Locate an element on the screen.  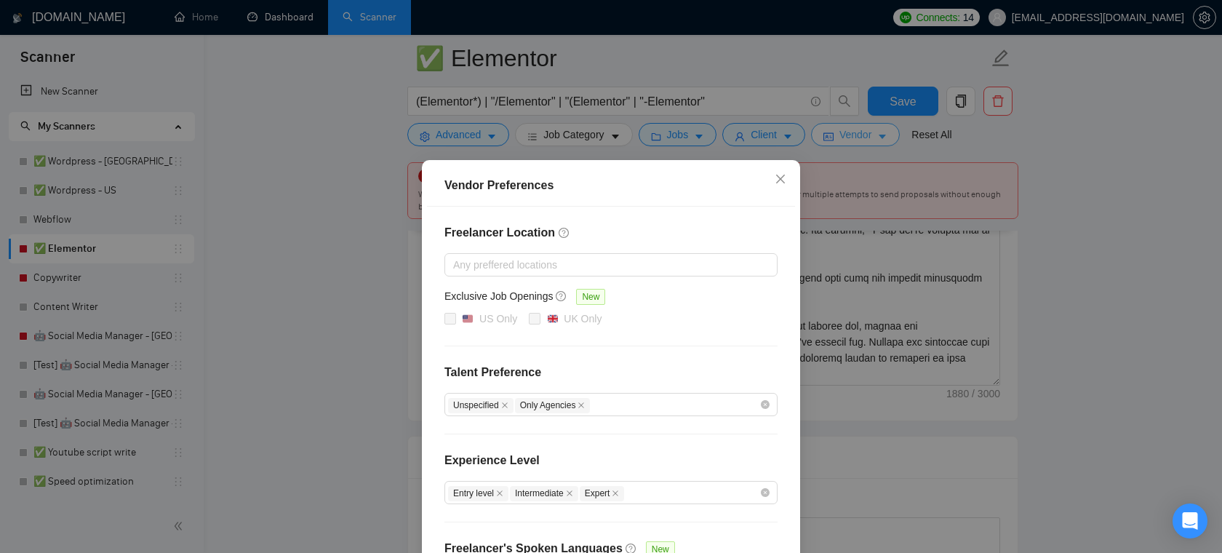
div: Vendor Preferences is located at coordinates (611, 186).